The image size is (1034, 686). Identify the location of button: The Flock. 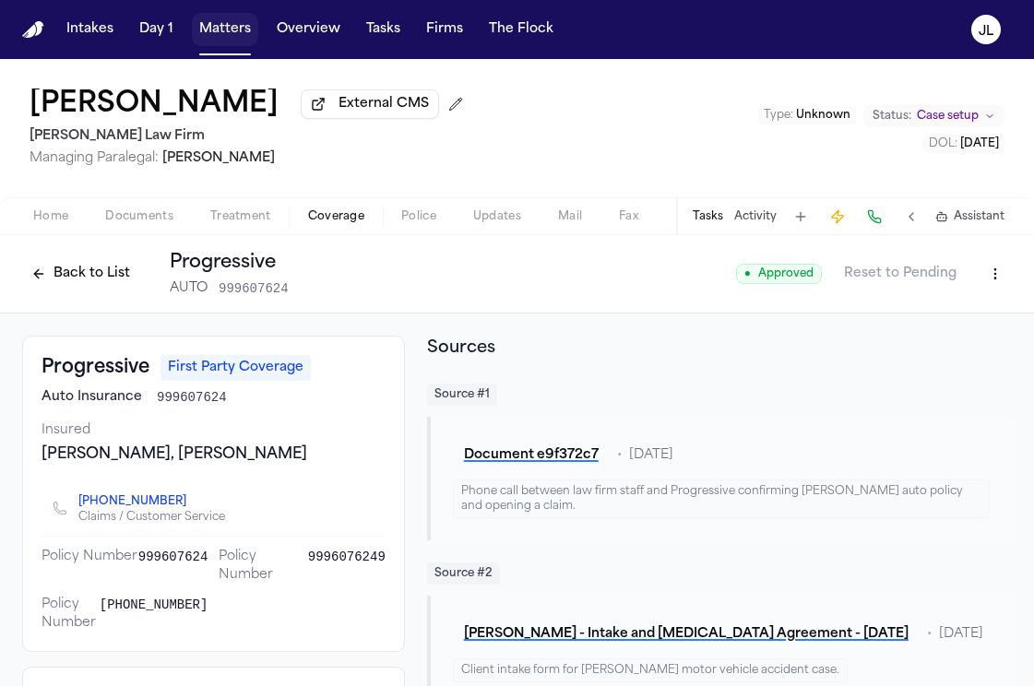
(521, 30).